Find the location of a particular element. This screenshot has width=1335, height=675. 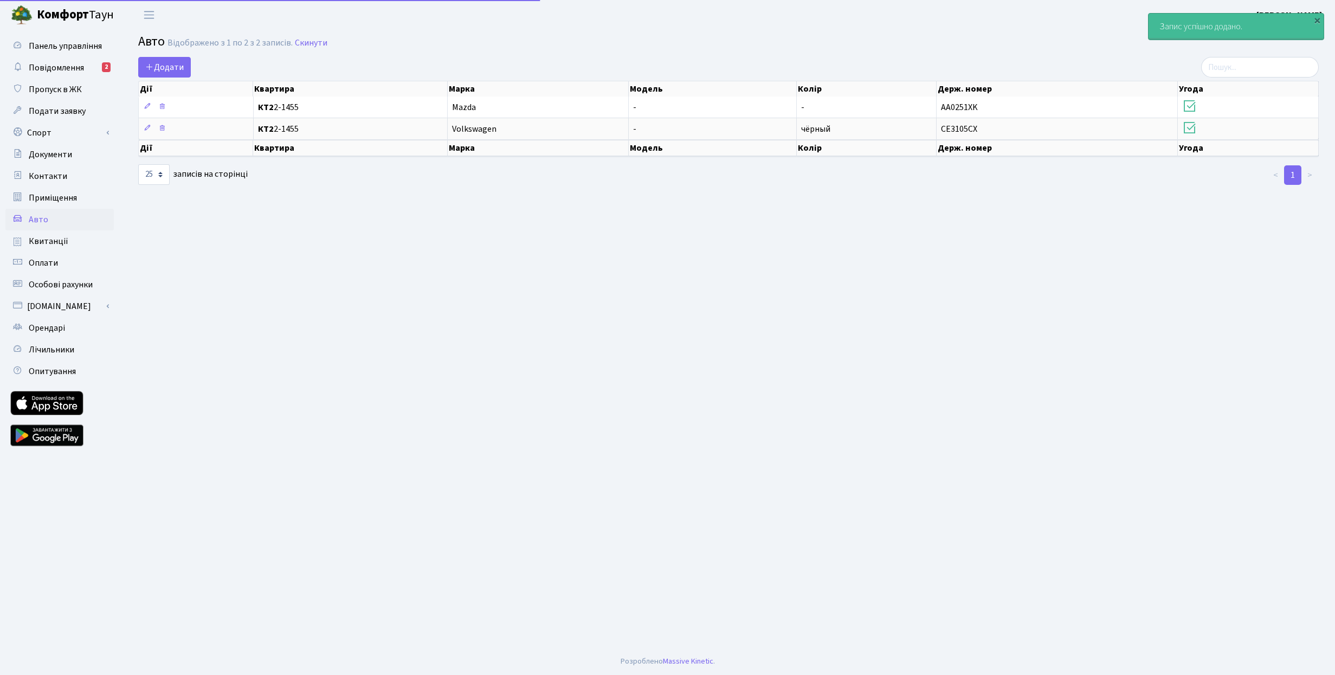

span: CE3105CX is located at coordinates (959, 129).